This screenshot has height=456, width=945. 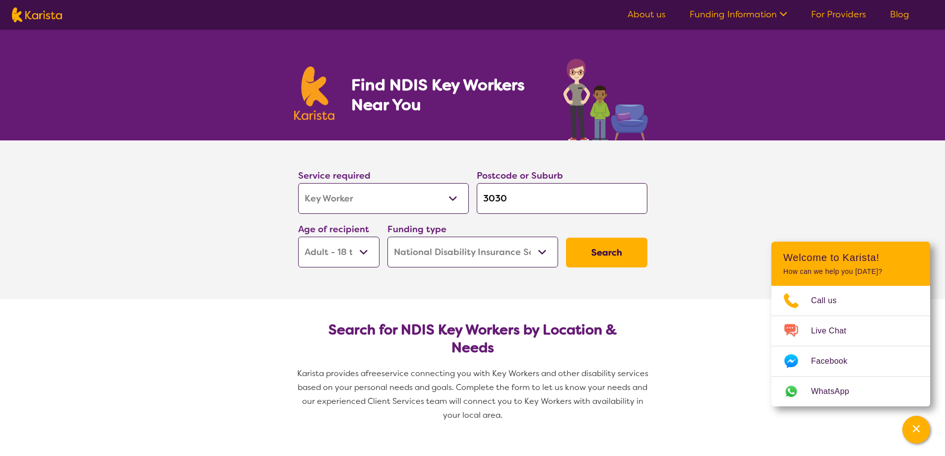 What do you see at coordinates (374, 373) in the screenshot?
I see `span: free` at bounding box center [374, 373].